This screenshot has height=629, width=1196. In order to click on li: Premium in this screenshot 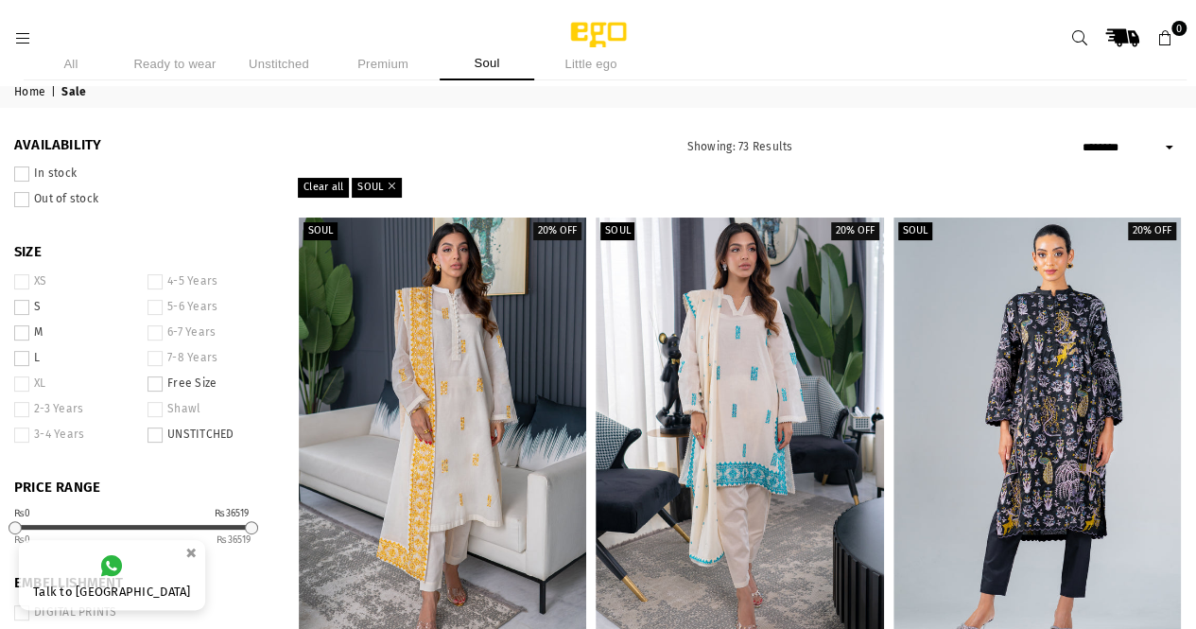, I will do `click(383, 63)`.